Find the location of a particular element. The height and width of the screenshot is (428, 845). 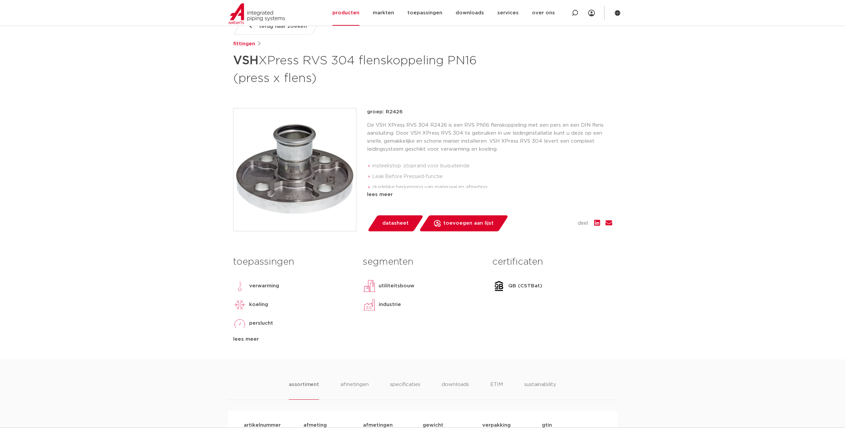

p: groep: R2426 is located at coordinates (490, 112).